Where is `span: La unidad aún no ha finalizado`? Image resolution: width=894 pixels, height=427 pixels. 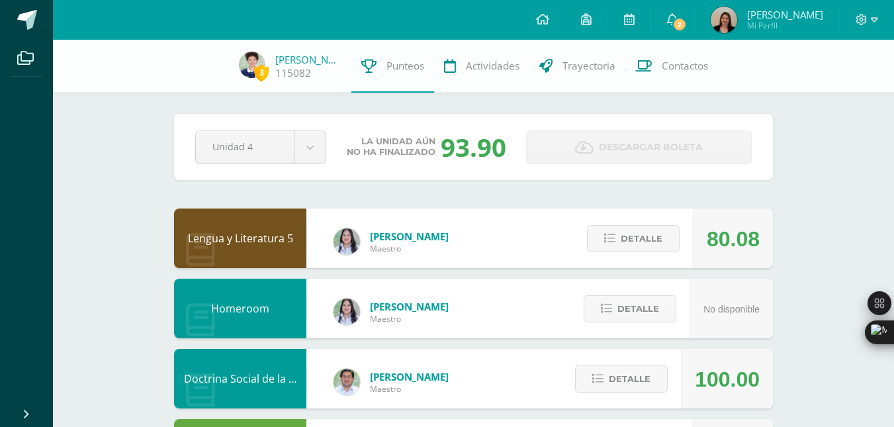 span: La unidad aún no ha finalizado is located at coordinates (391, 147).